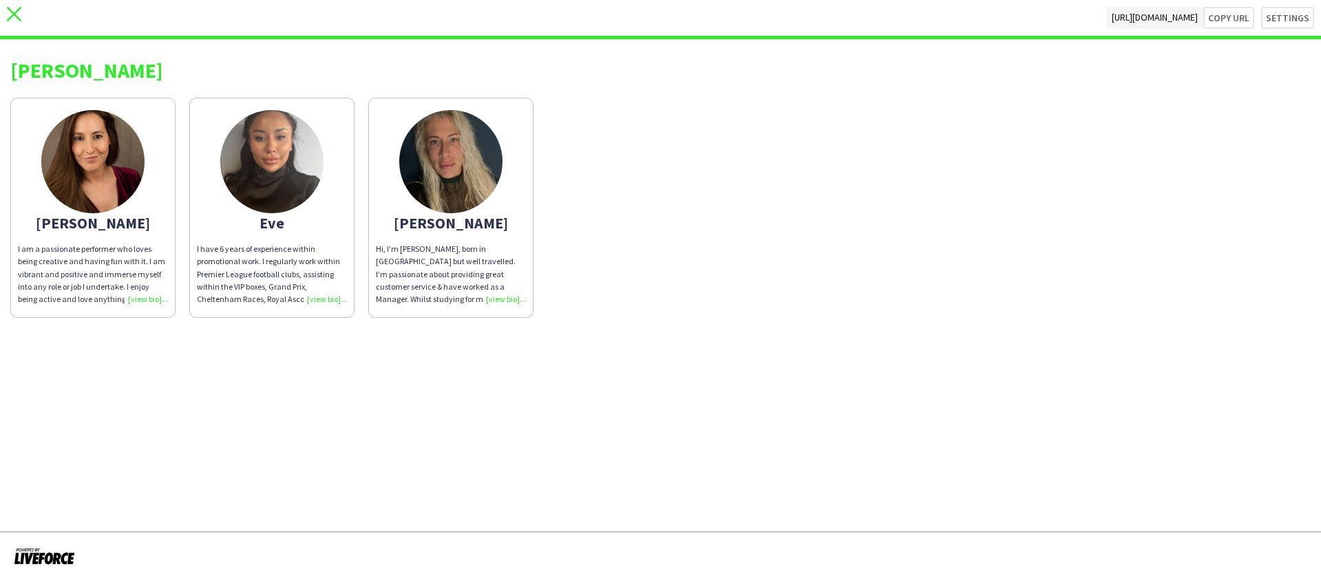  Describe the element at coordinates (272, 162) in the screenshot. I see `img: thumb-67c83c726b8a1.jpg` at that location.